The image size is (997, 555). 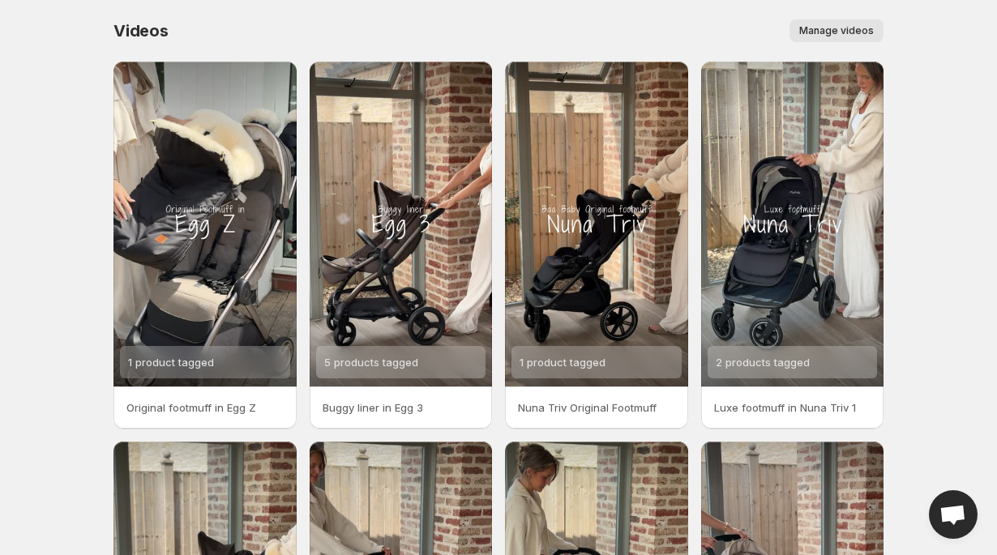 What do you see at coordinates (401, 408) in the screenshot?
I see `p: Buggy liner in Egg 3` at bounding box center [401, 408].